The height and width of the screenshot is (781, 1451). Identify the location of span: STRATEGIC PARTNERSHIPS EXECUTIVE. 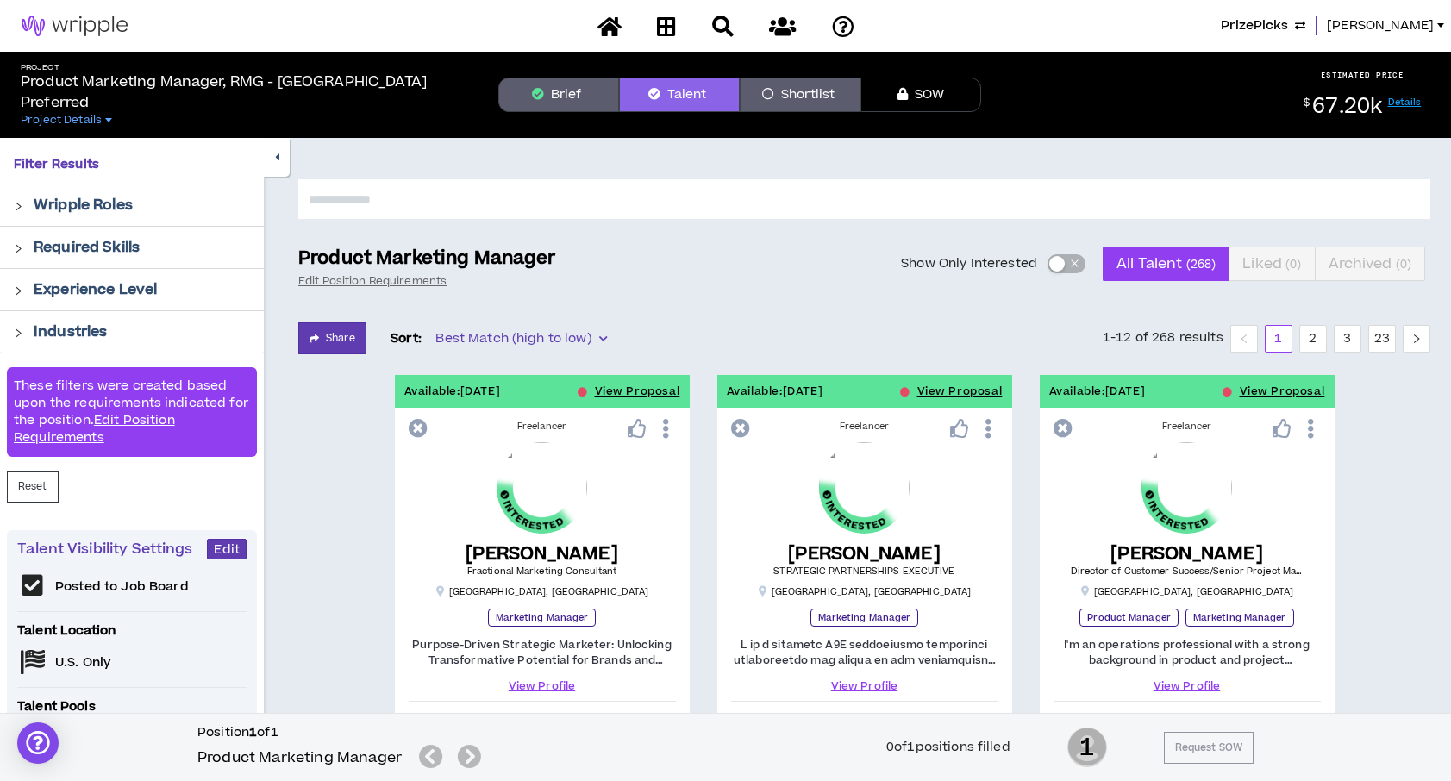
(864, 571).